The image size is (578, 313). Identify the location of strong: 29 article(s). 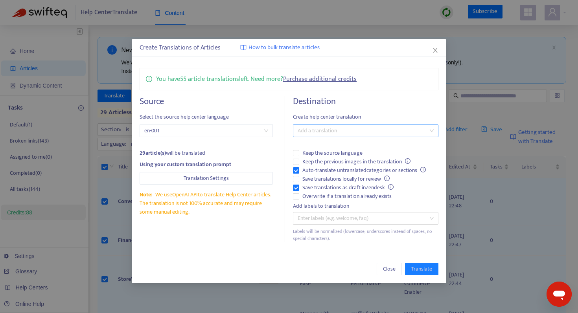
(152, 153).